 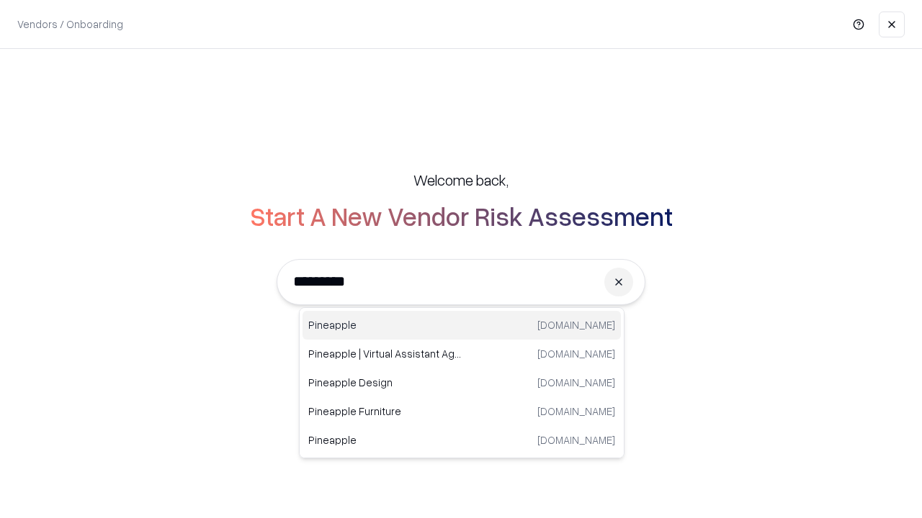 What do you see at coordinates (461, 180) in the screenshot?
I see `h5: Welcome back,` at bounding box center [461, 180].